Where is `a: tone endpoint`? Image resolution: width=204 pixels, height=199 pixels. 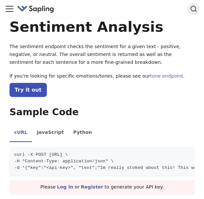 a: tone endpoint is located at coordinates (166, 76).